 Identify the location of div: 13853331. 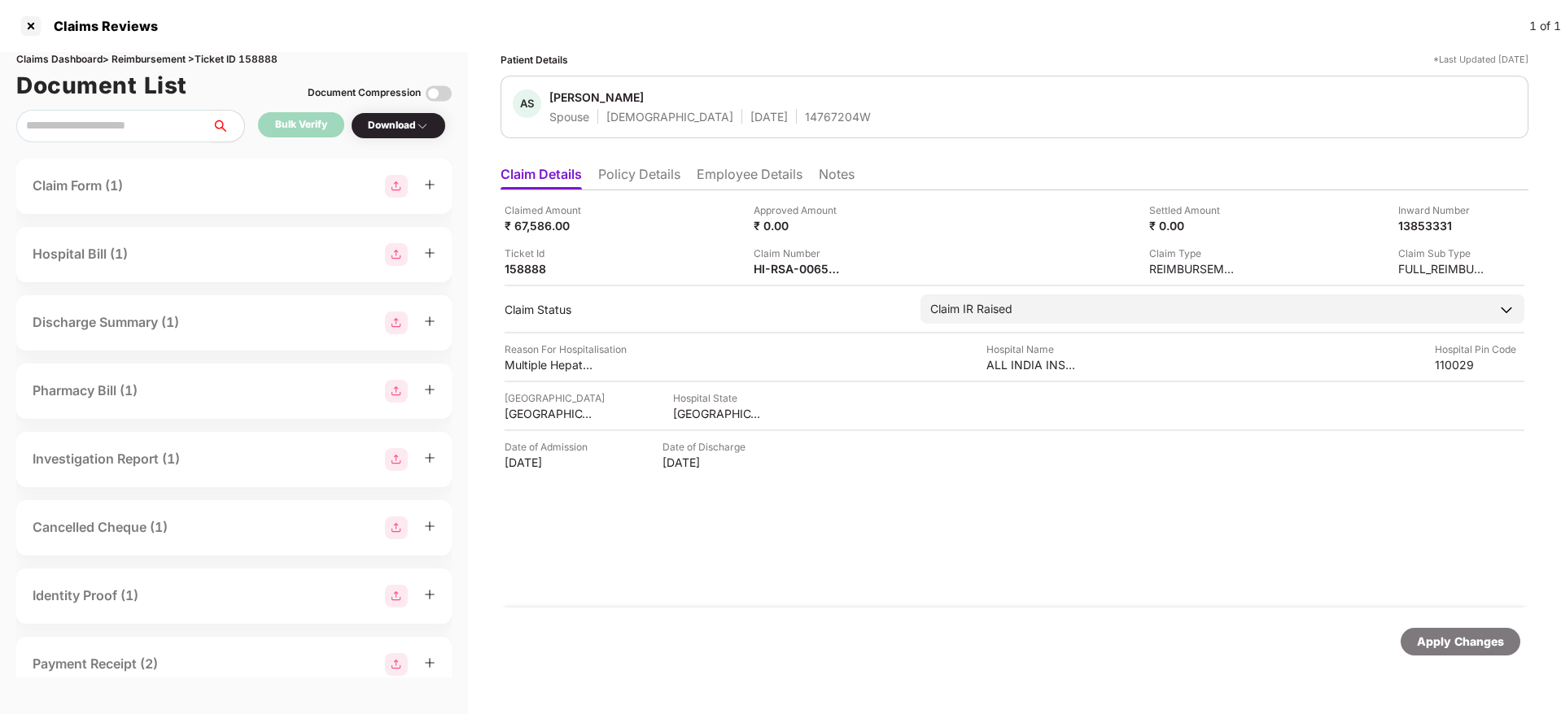
(1443, 225).